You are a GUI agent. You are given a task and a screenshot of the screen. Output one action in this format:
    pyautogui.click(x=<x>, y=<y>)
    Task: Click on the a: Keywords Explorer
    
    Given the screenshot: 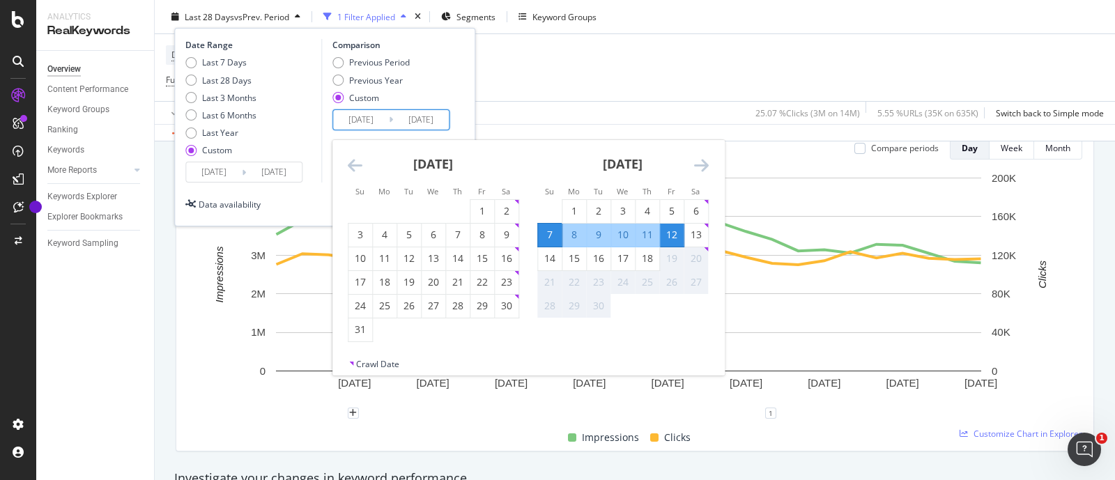 What is the action you would take?
    pyautogui.click(x=95, y=197)
    